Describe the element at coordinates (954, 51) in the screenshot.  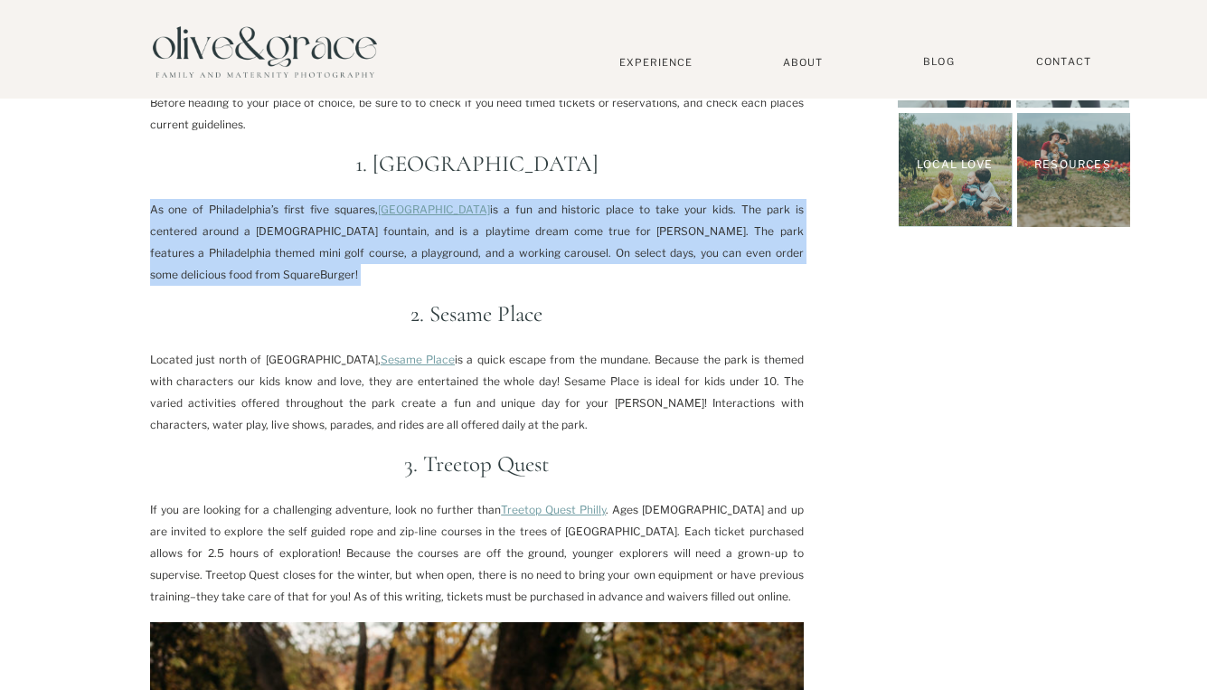
I see `p: Families` at that location.